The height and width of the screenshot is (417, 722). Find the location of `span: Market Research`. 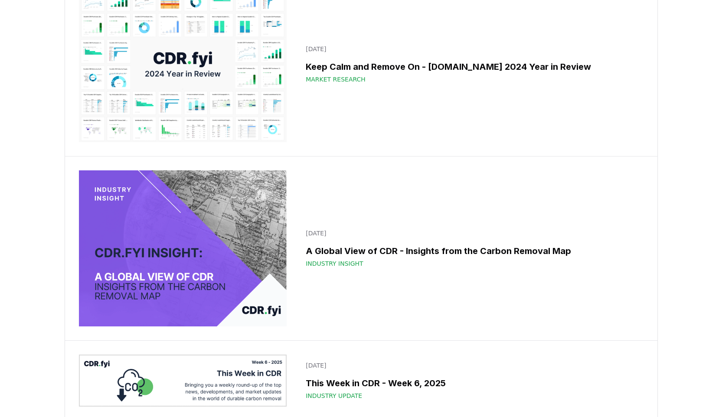

span: Market Research is located at coordinates (335, 79).